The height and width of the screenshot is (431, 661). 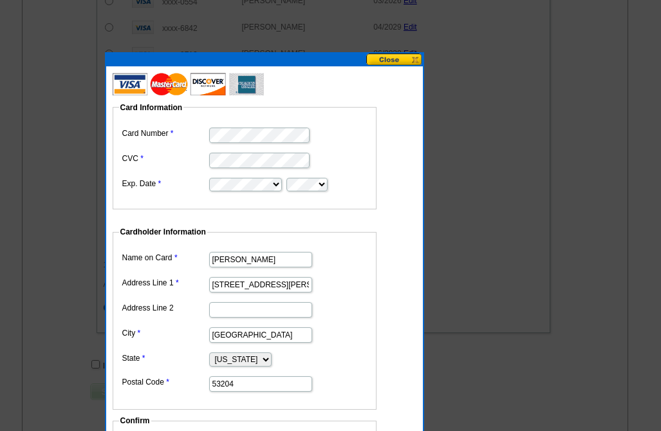 I want to click on legend: Card Information, so click(x=151, y=107).